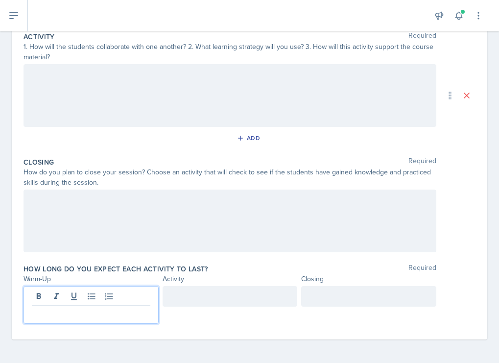  I want to click on label: Activity, so click(39, 37).